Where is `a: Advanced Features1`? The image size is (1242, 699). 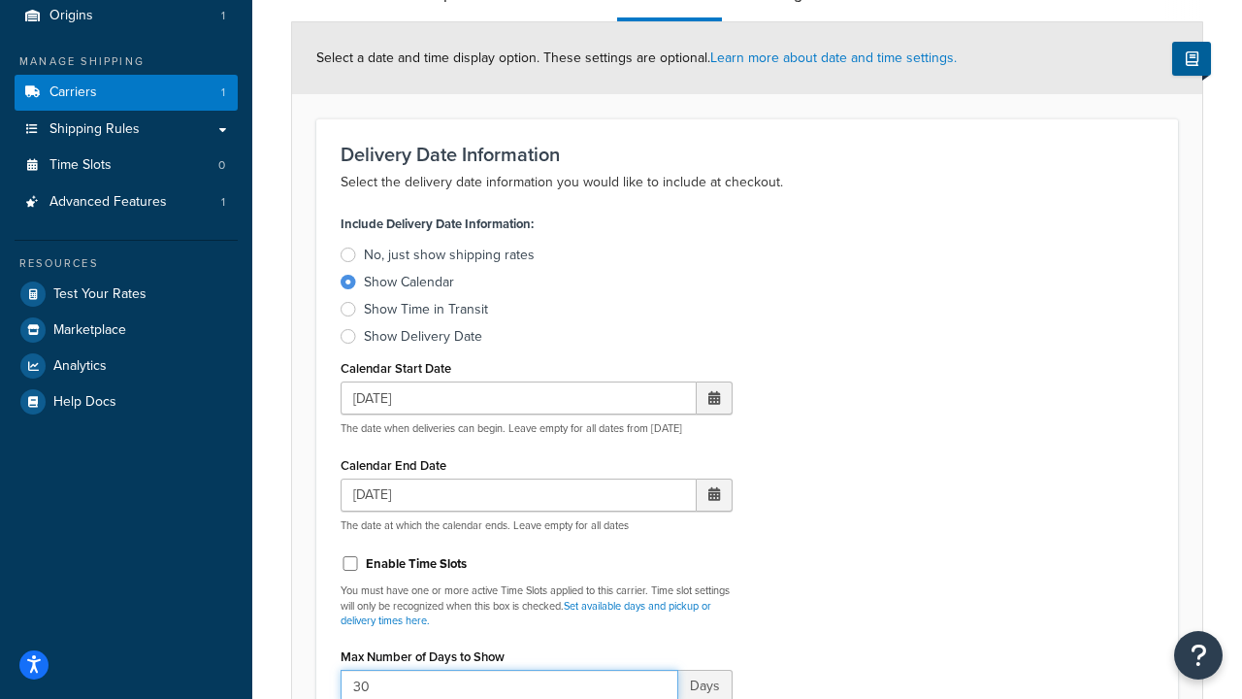 a: Advanced Features1 is located at coordinates (126, 202).